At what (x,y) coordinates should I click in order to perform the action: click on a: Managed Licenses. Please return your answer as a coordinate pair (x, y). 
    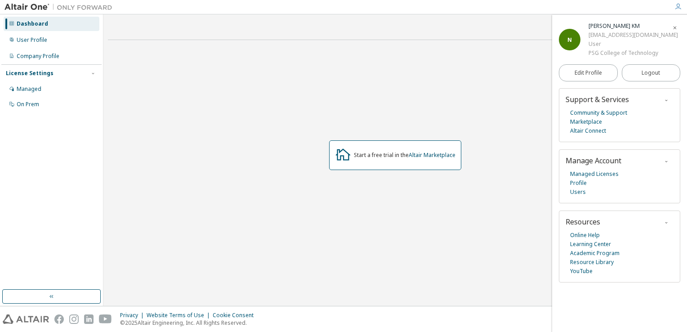
    Looking at the image, I should click on (595, 174).